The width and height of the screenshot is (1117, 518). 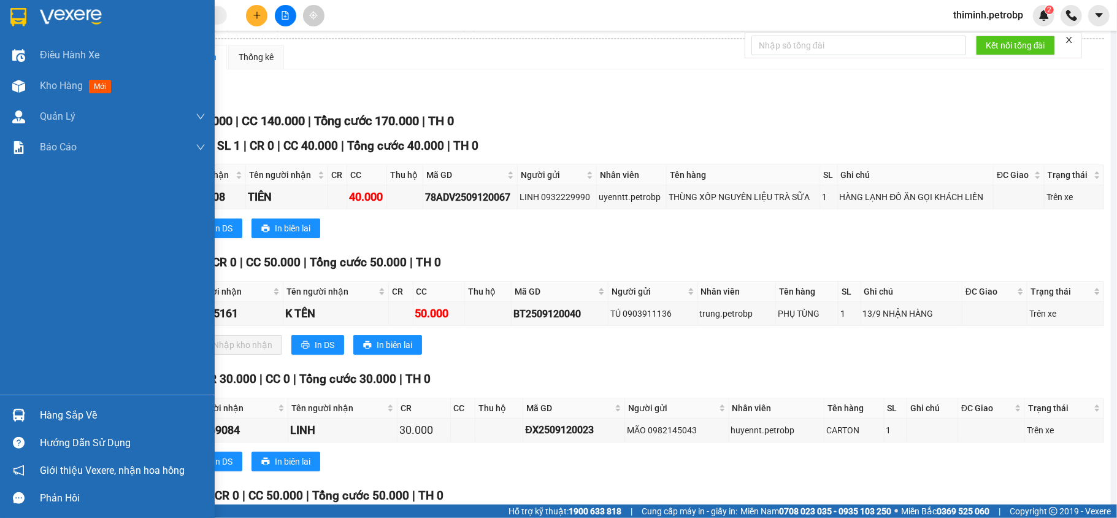 What do you see at coordinates (229, 145) in the screenshot?
I see `span: SL 1` at bounding box center [229, 145].